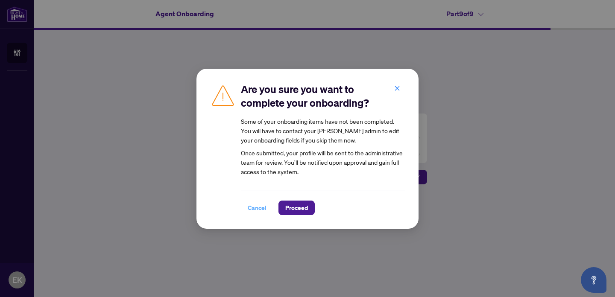 The width and height of the screenshot is (615, 297). What do you see at coordinates (323, 146) in the screenshot?
I see `article: Once submitted, your profile will be sent to the administrative team for review. You’ll be notifi...` at bounding box center [323, 146].